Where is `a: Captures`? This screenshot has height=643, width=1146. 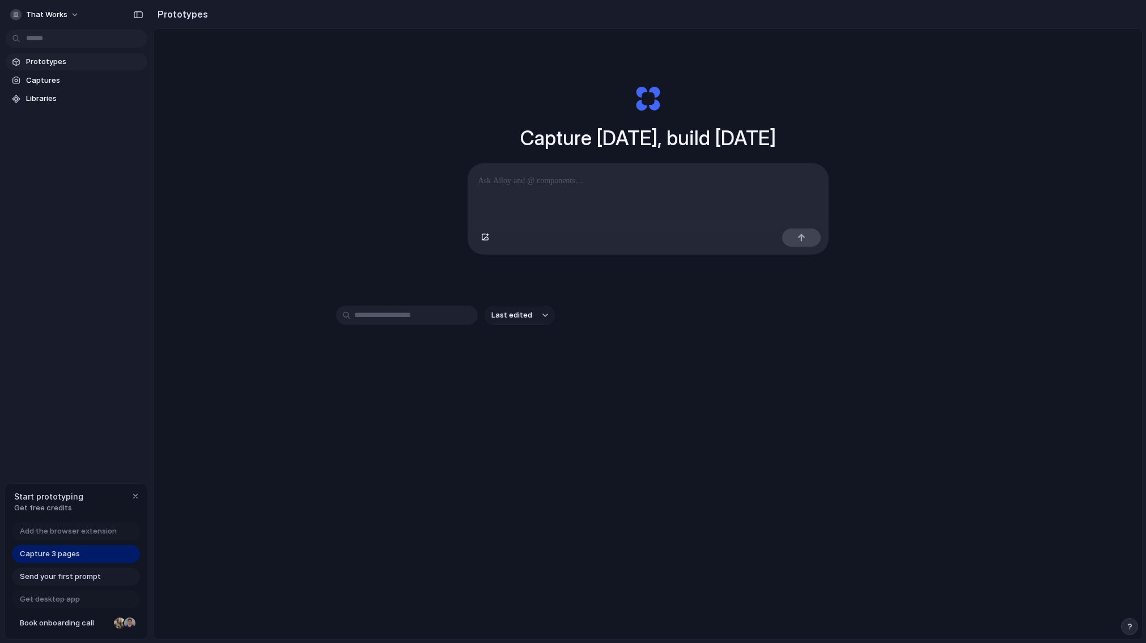
a: Captures is located at coordinates (77, 81).